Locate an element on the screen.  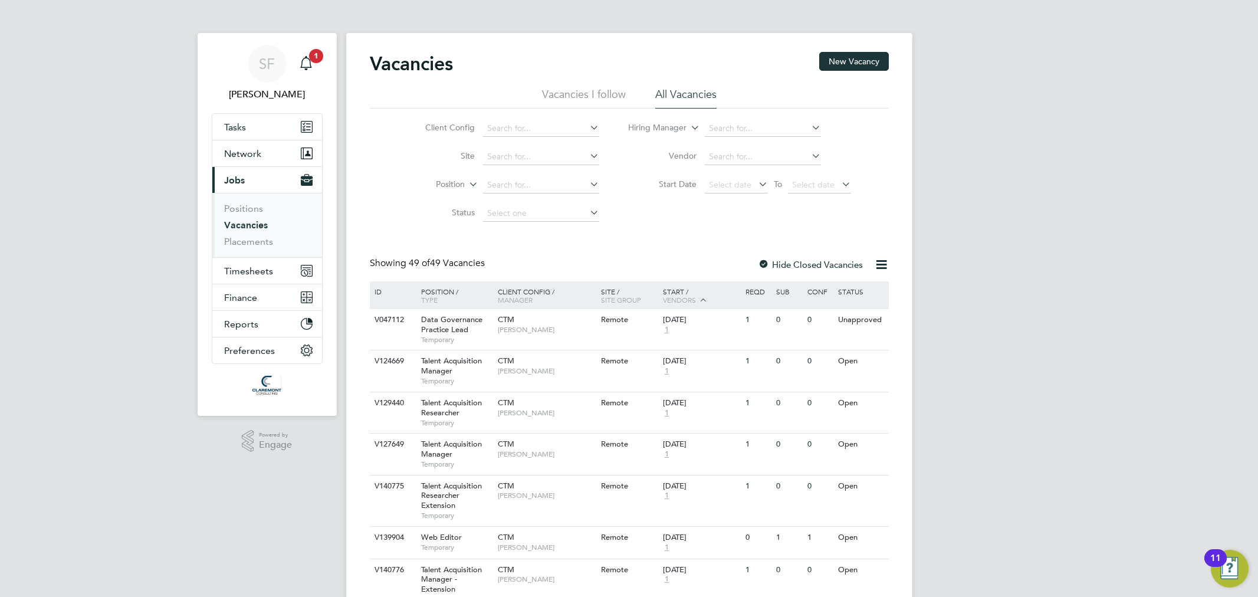
span: To is located at coordinates (778, 184).